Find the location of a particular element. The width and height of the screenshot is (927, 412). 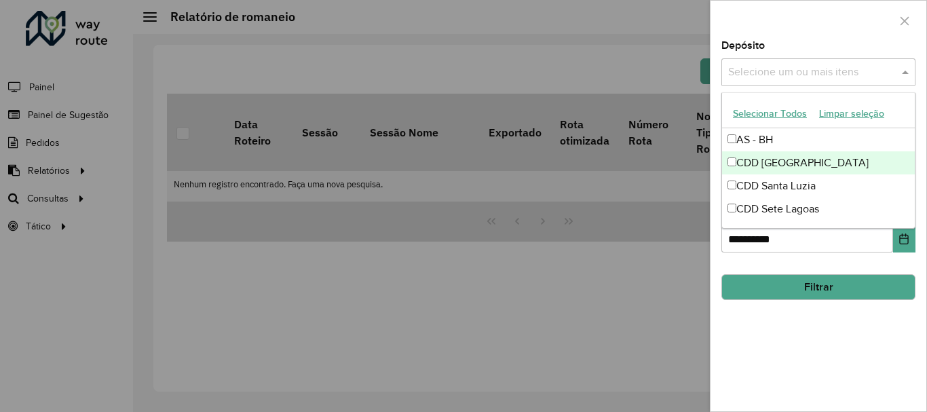

button: Filtrar is located at coordinates (818, 287).